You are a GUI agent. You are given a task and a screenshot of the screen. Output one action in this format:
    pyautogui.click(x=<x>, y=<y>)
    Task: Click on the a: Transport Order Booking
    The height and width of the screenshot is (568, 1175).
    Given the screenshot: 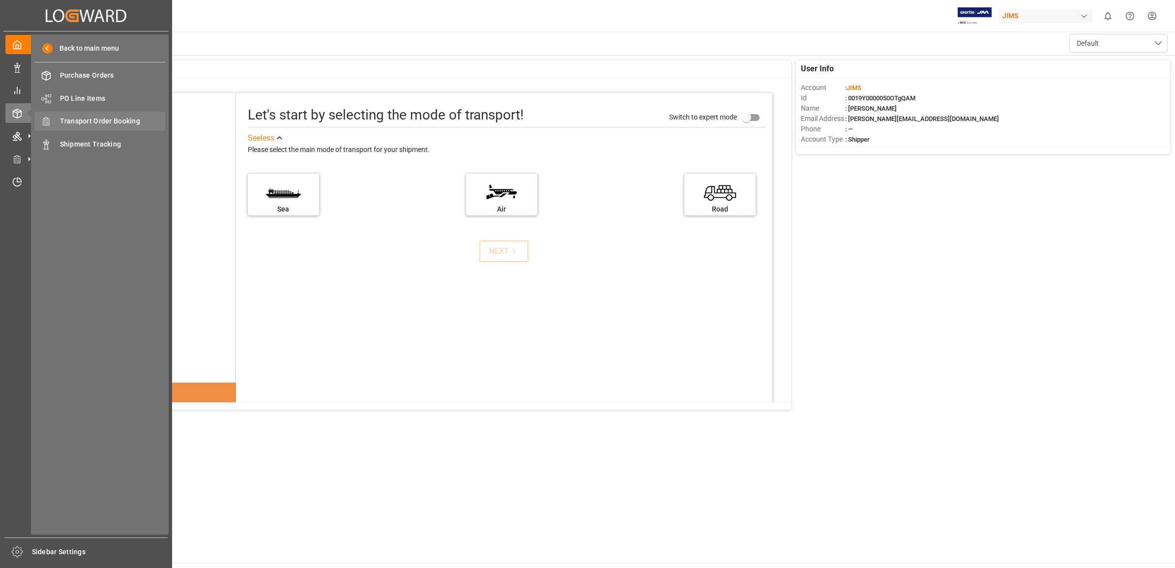 What is the action you would take?
    pyautogui.click(x=100, y=121)
    